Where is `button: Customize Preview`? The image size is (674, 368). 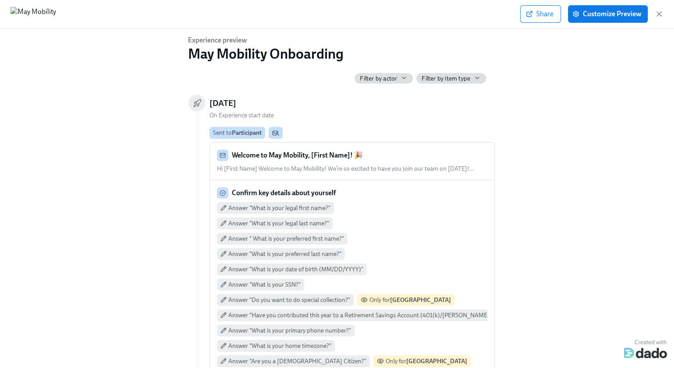
button: Customize Preview is located at coordinates (608, 14).